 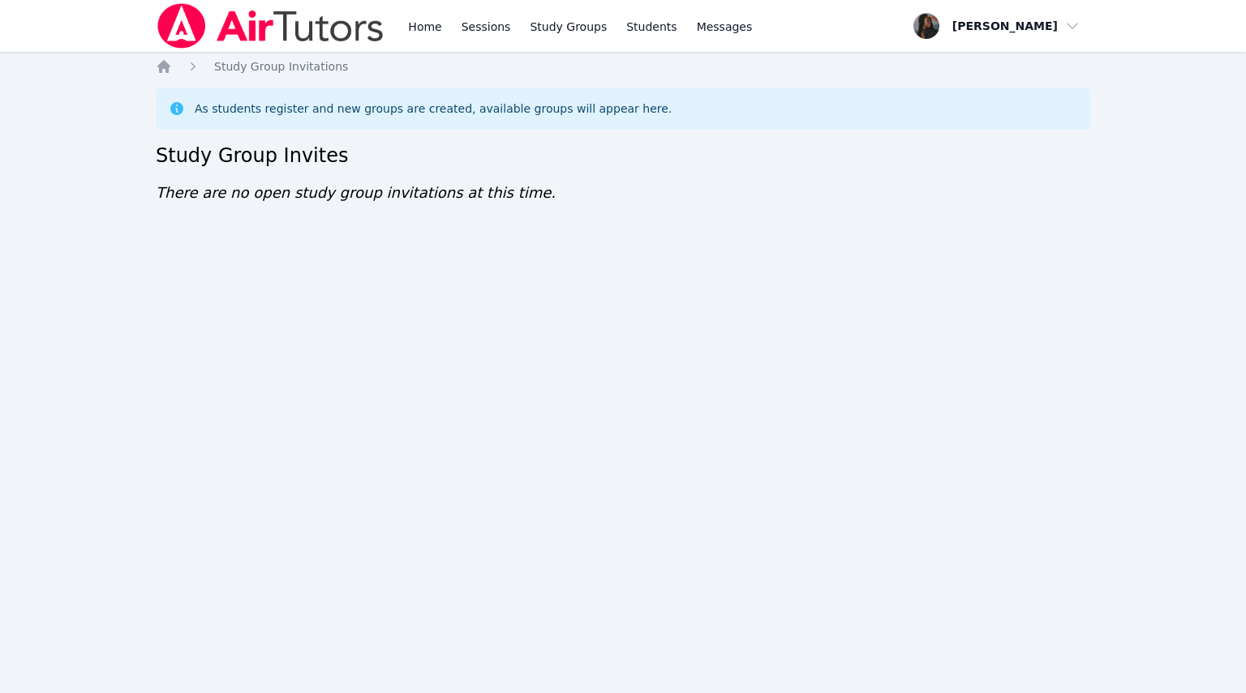 What do you see at coordinates (623, 67) in the screenshot?
I see `nav: Breadcrumb` at bounding box center [623, 67].